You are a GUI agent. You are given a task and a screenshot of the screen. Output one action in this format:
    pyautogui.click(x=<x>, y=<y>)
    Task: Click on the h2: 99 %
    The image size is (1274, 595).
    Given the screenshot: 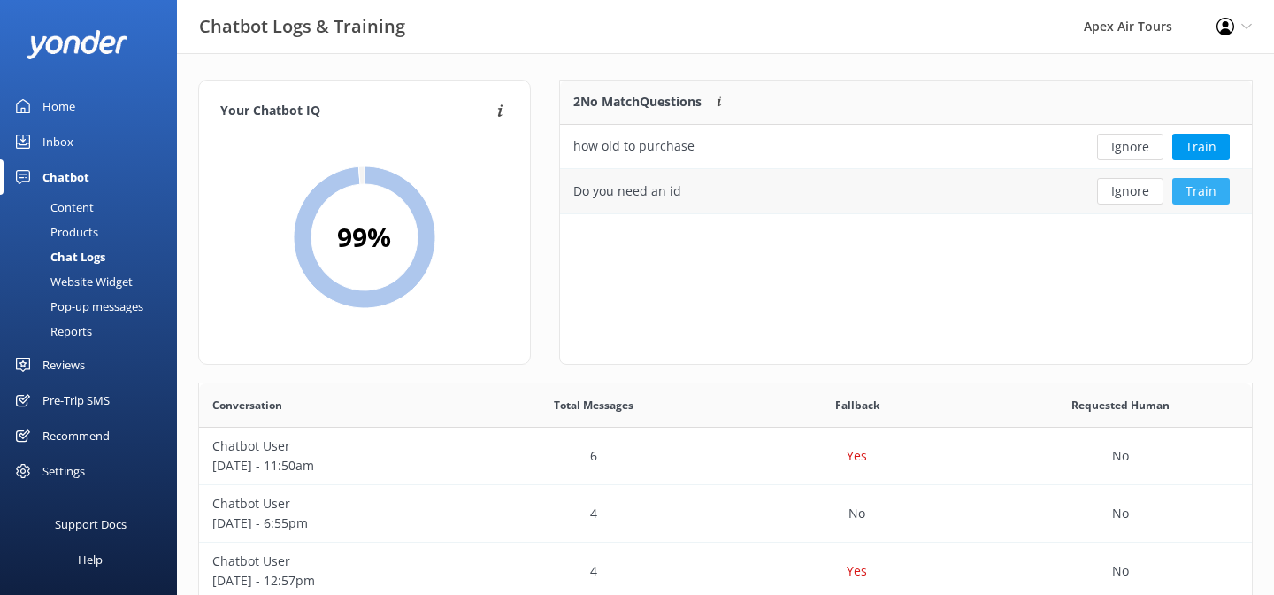 What is the action you would take?
    pyautogui.click(x=364, y=237)
    